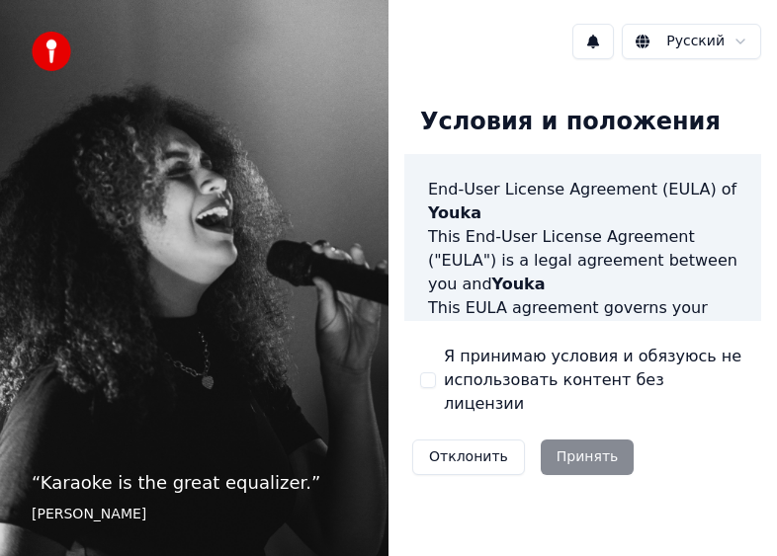 The height and width of the screenshot is (556, 777). What do you see at coordinates (469, 458) in the screenshot?
I see `button: Отклонить` at bounding box center [469, 458].